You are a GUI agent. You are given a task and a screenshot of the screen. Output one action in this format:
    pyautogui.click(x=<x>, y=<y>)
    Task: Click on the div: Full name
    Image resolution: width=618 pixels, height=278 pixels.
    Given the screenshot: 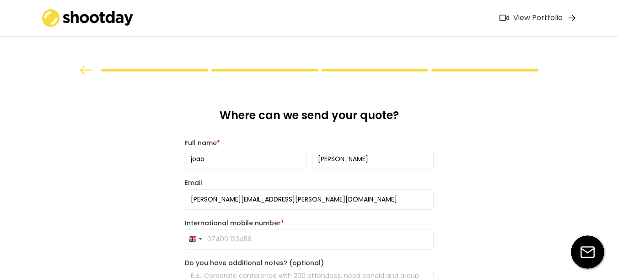 What is the action you would take?
    pyautogui.click(x=309, y=143)
    